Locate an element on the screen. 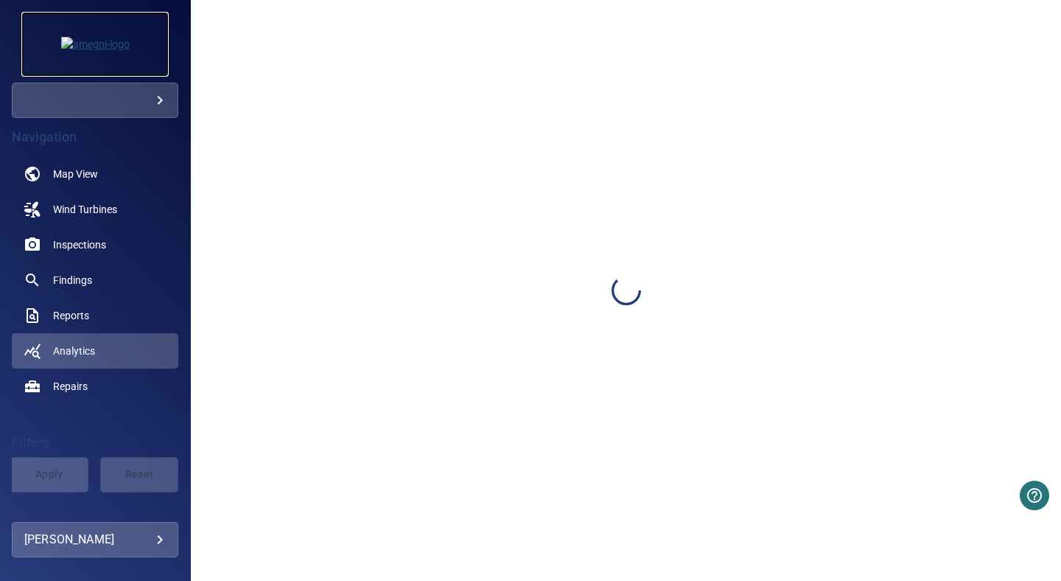  h4: Filters is located at coordinates (95, 442).